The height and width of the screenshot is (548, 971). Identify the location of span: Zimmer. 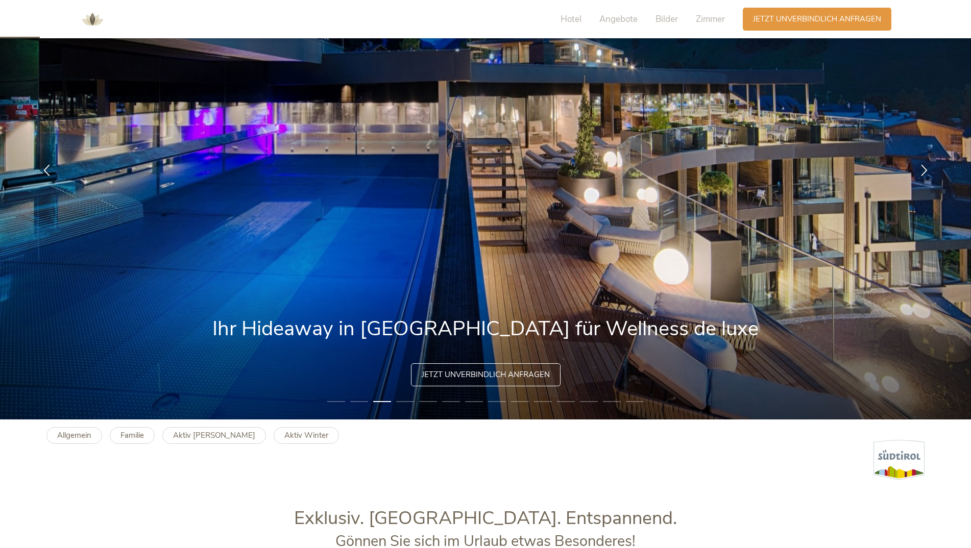
(710, 19).